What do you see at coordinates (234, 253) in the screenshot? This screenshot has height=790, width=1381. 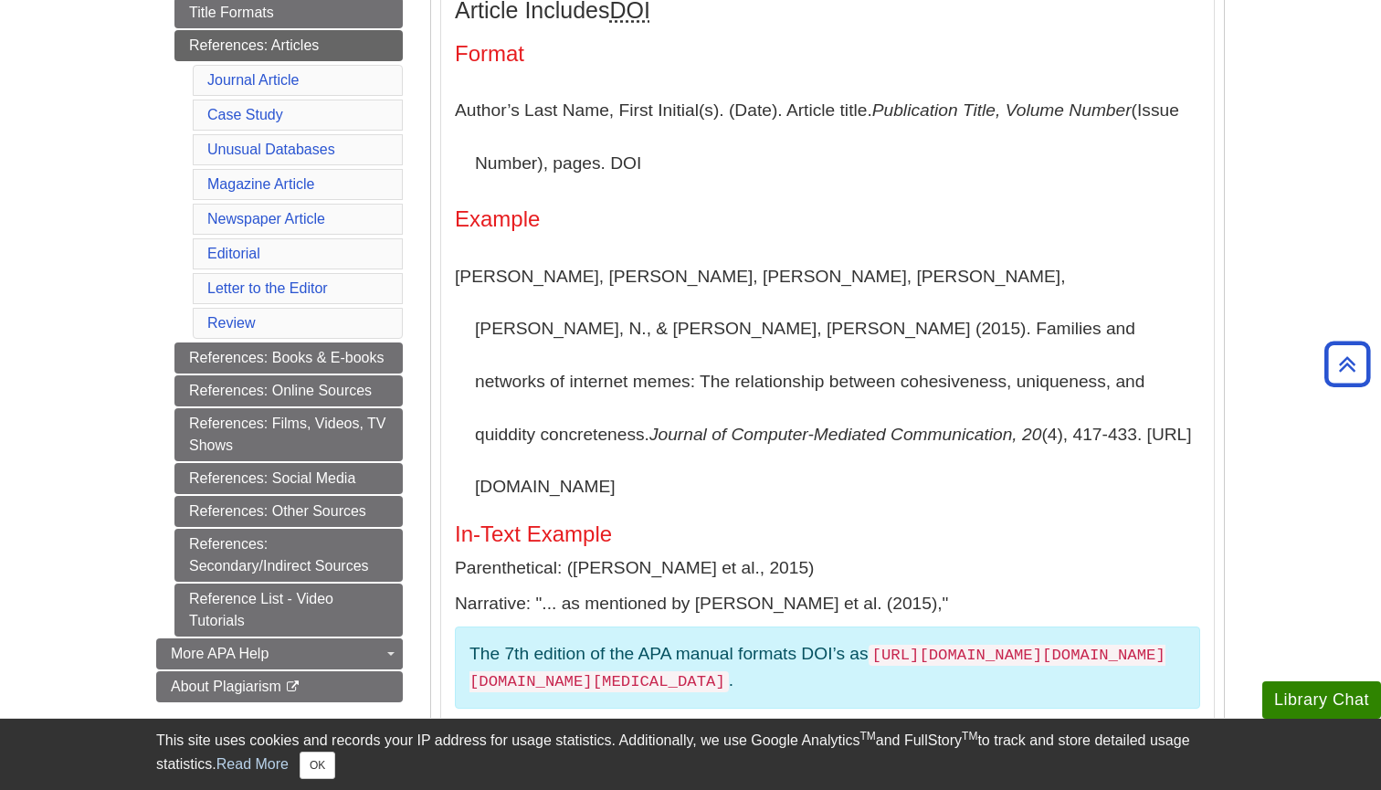 I see `a: Editorial` at bounding box center [234, 253].